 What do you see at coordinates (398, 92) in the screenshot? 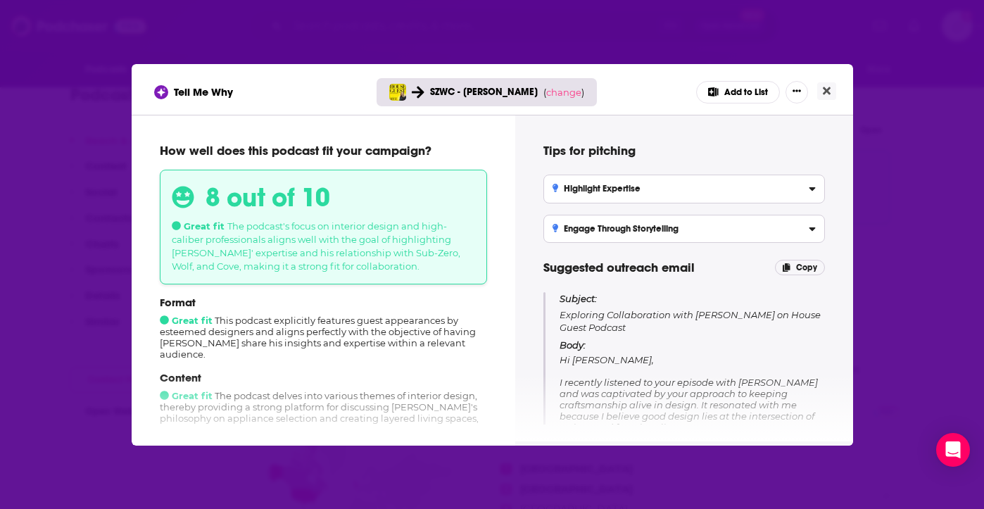
I see `a: House Guest by Country & Town House | Interior Designer Interviews` at bounding box center [398, 92].